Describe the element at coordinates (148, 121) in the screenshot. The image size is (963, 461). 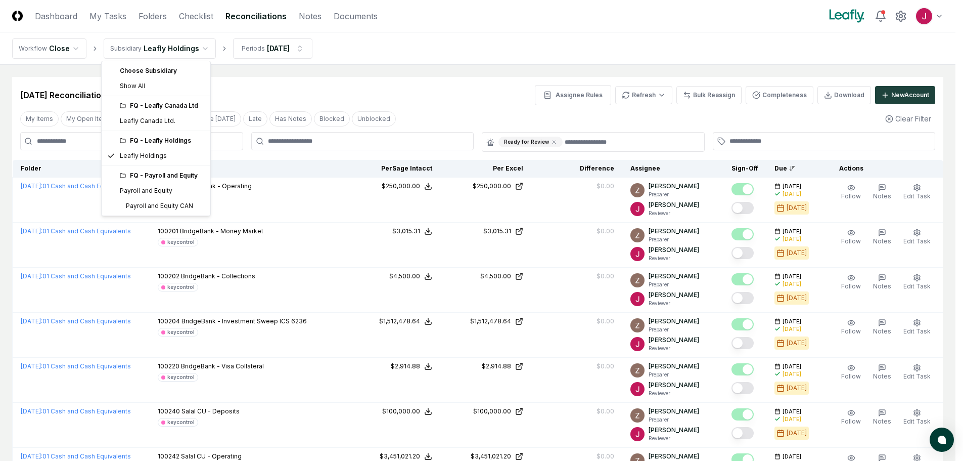
I see `div: Leafly Canada Ltd.` at that location.